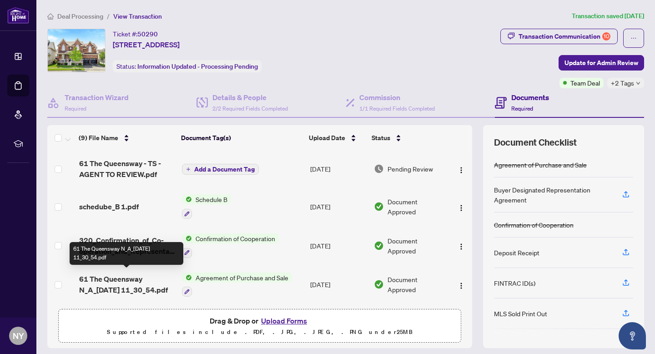 This screenshot has height=354, width=655. I want to click on div: MLS Sold Print Out, so click(520, 313).